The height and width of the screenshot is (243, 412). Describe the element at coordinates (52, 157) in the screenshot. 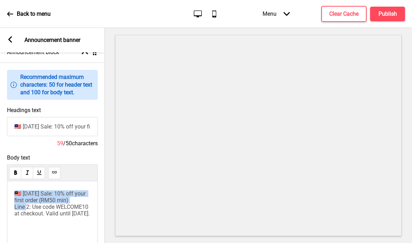

I see `span: Body text` at that location.